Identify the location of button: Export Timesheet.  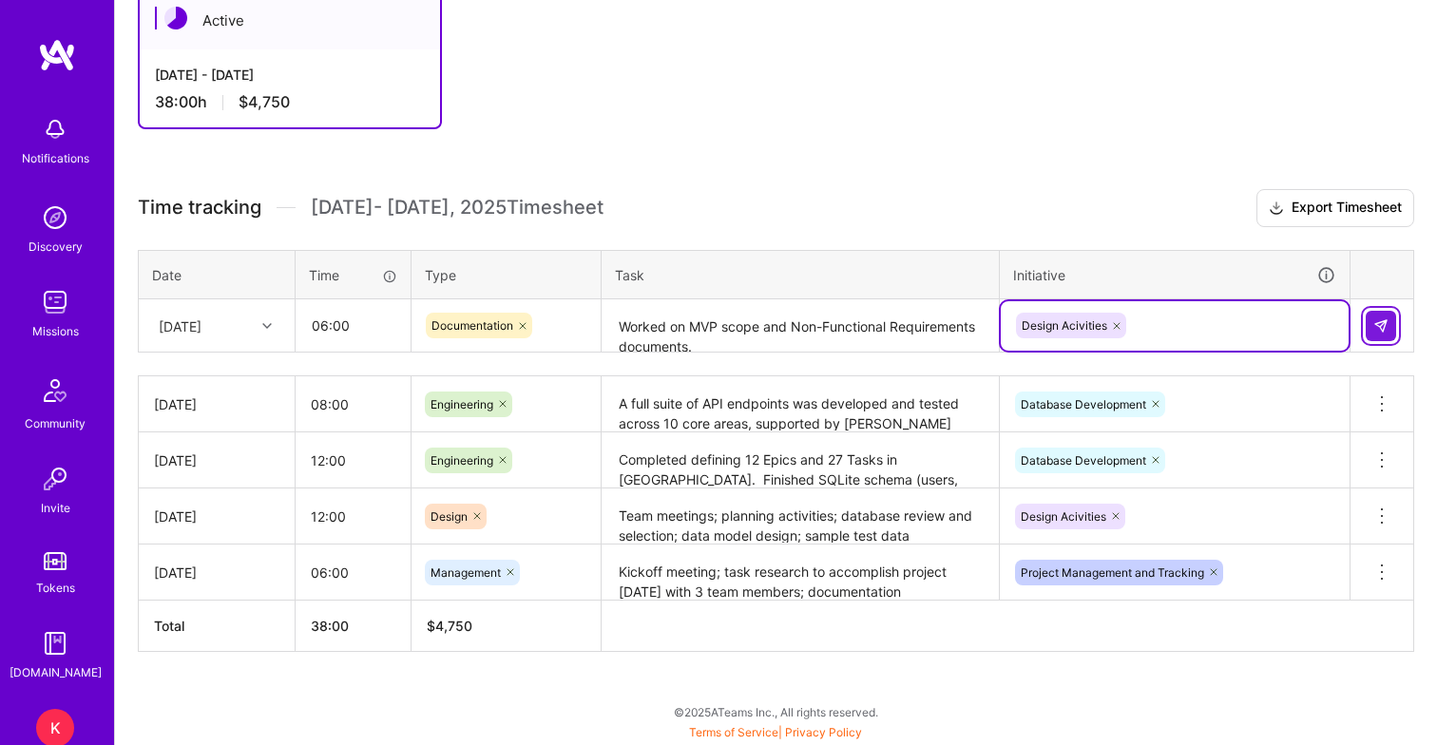
(1335, 208).